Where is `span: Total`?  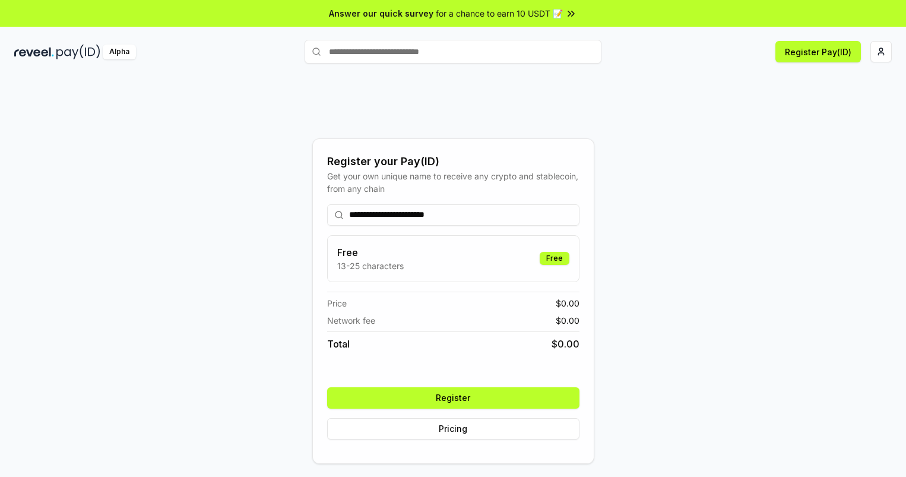
span: Total is located at coordinates (338, 344).